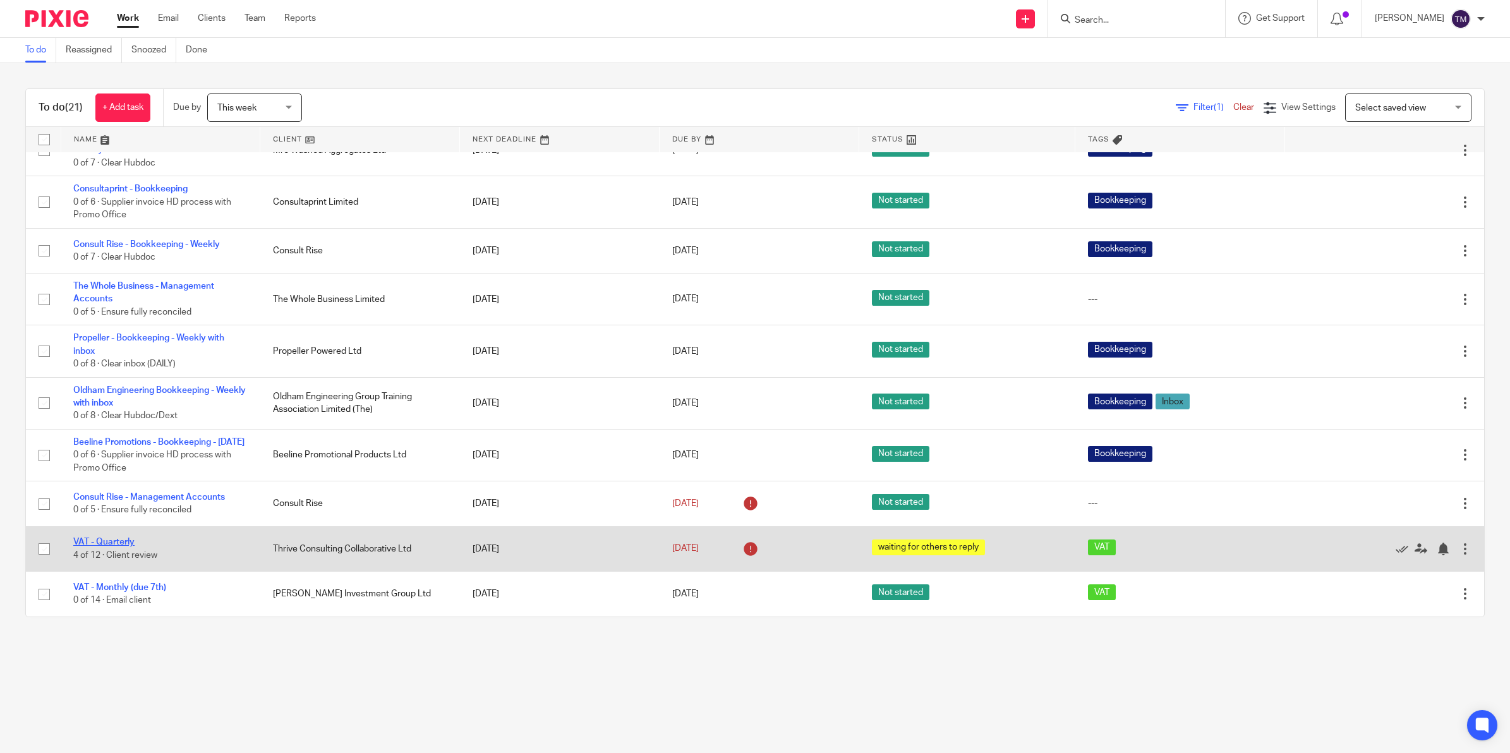 The image size is (1510, 753). Describe the element at coordinates (237, 108) in the screenshot. I see `span: This week` at that location.